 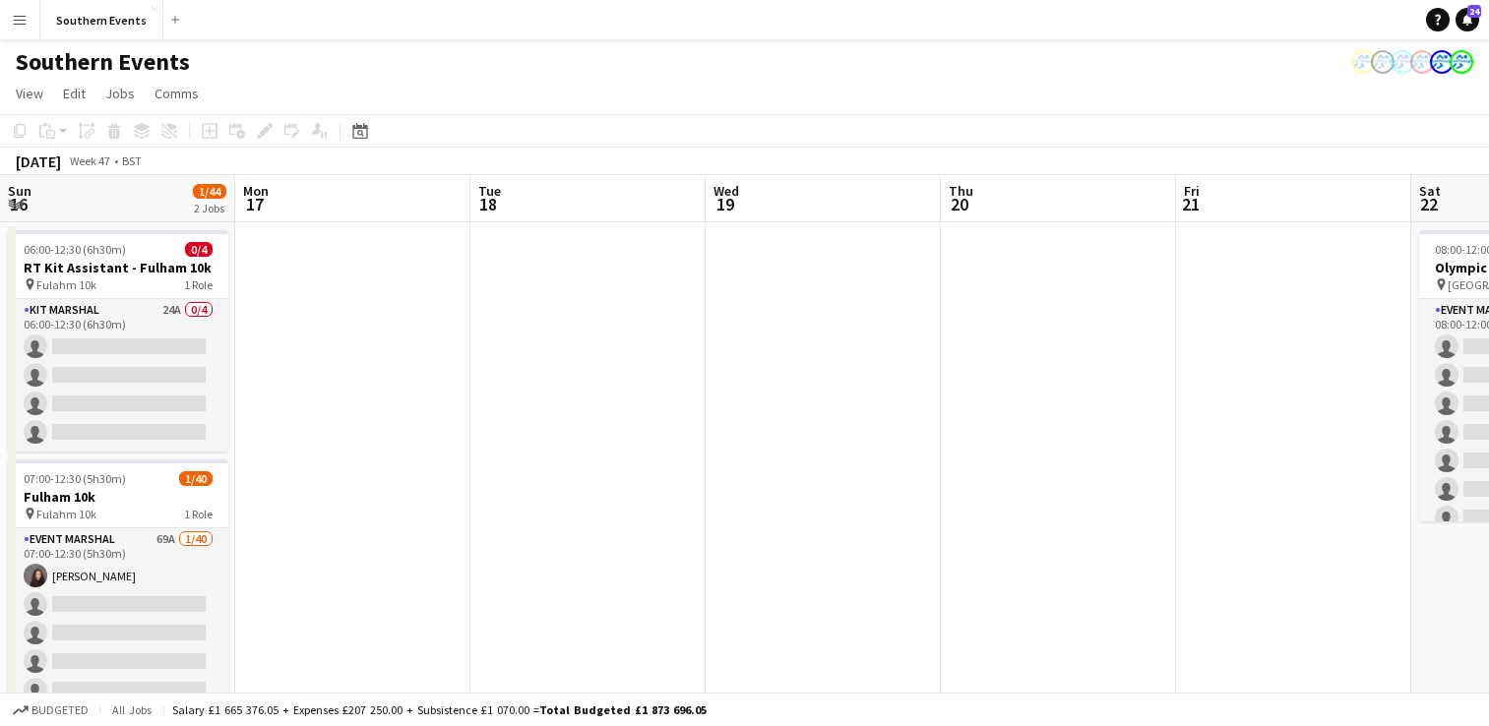 What do you see at coordinates (75, 478) in the screenshot?
I see `span: 07:00-12:30 (5h30m)` at bounding box center [75, 478].